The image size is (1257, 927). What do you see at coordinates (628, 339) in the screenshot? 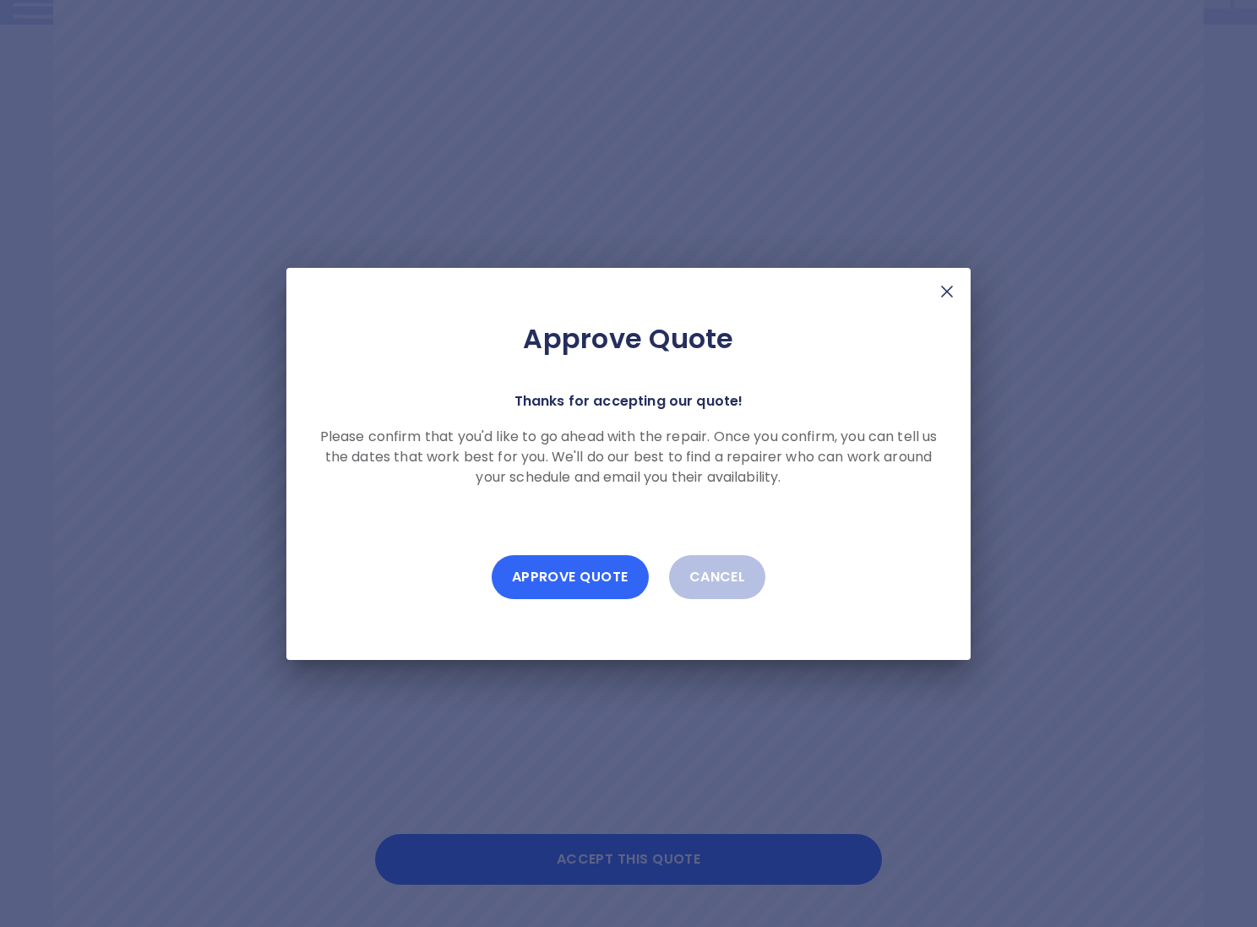
I see `h2: Approve Quote` at bounding box center [628, 339].